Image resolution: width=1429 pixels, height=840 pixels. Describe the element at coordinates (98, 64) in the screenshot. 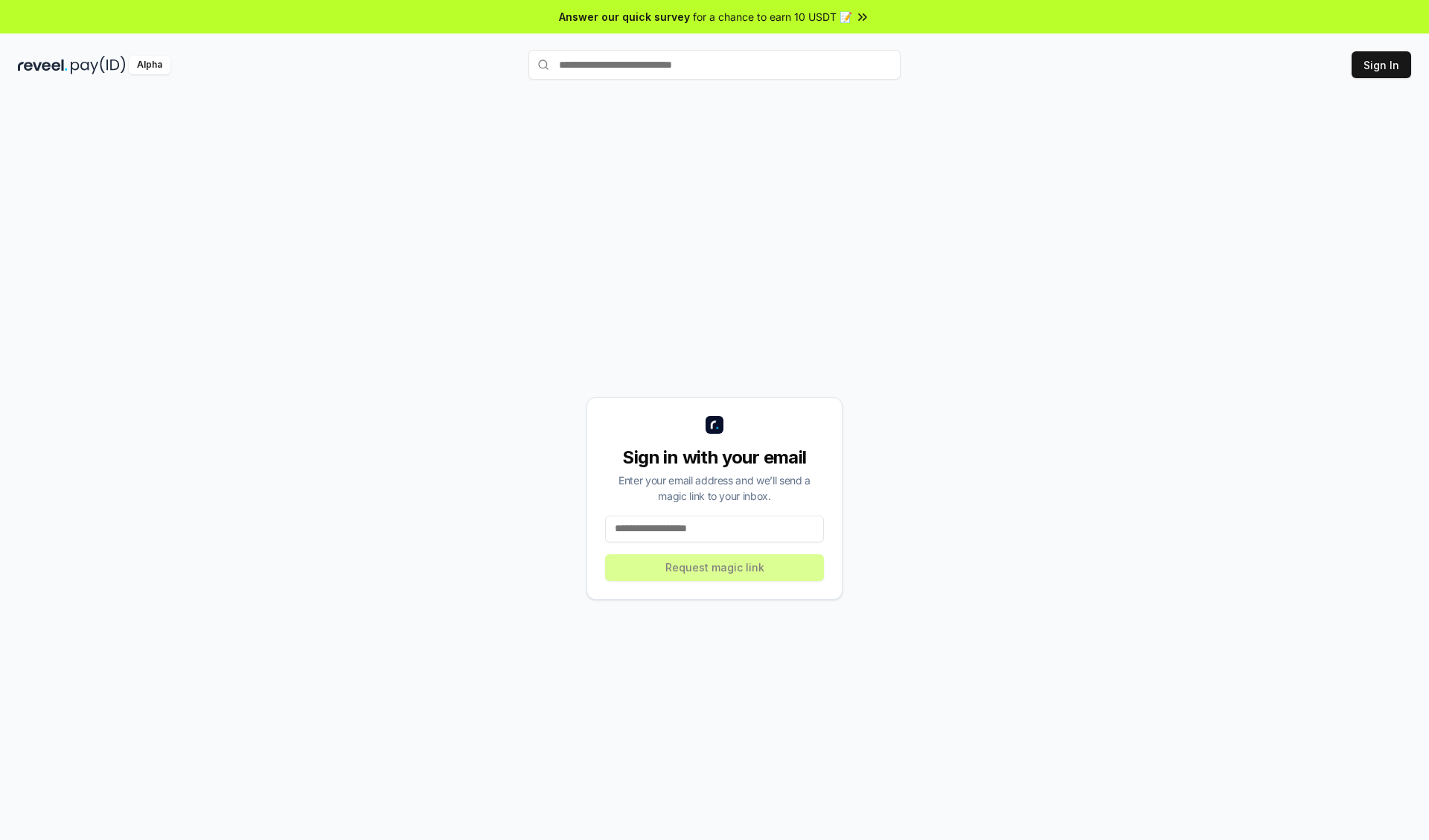

I see `img: pay_id` at that location.